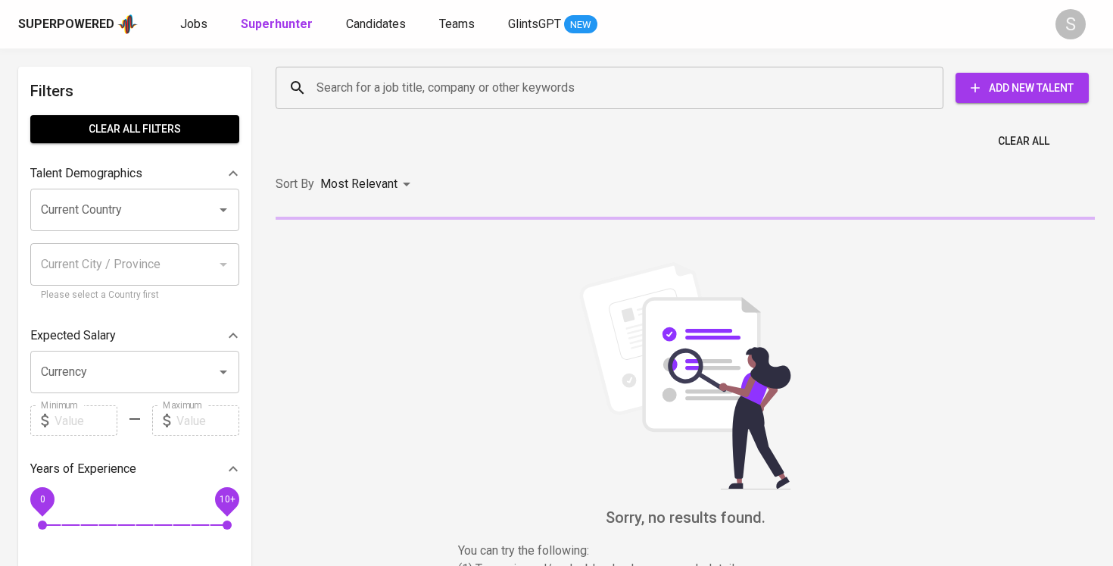  I want to click on p: Talent Demographics, so click(86, 173).